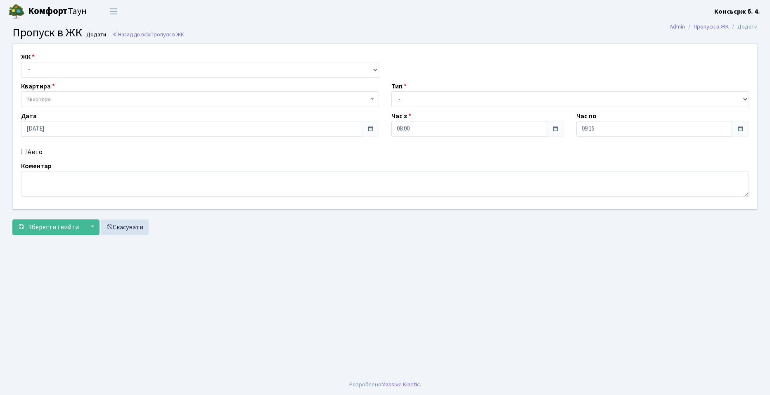 This screenshot has width=770, height=395. I want to click on label: Авто, so click(35, 152).